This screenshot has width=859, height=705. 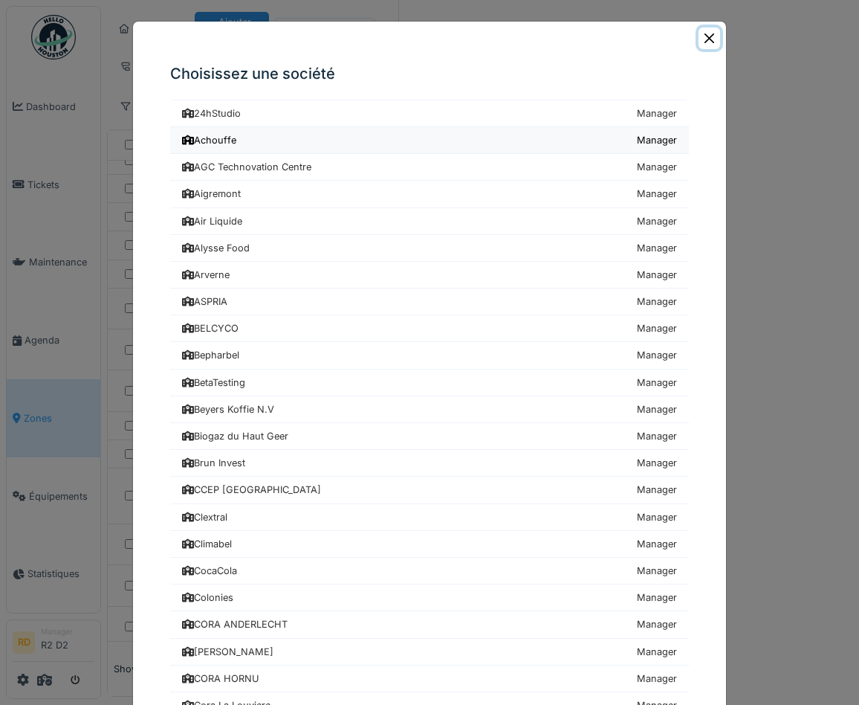 What do you see at coordinates (210, 355) in the screenshot?
I see `div: Bepharbel` at bounding box center [210, 355].